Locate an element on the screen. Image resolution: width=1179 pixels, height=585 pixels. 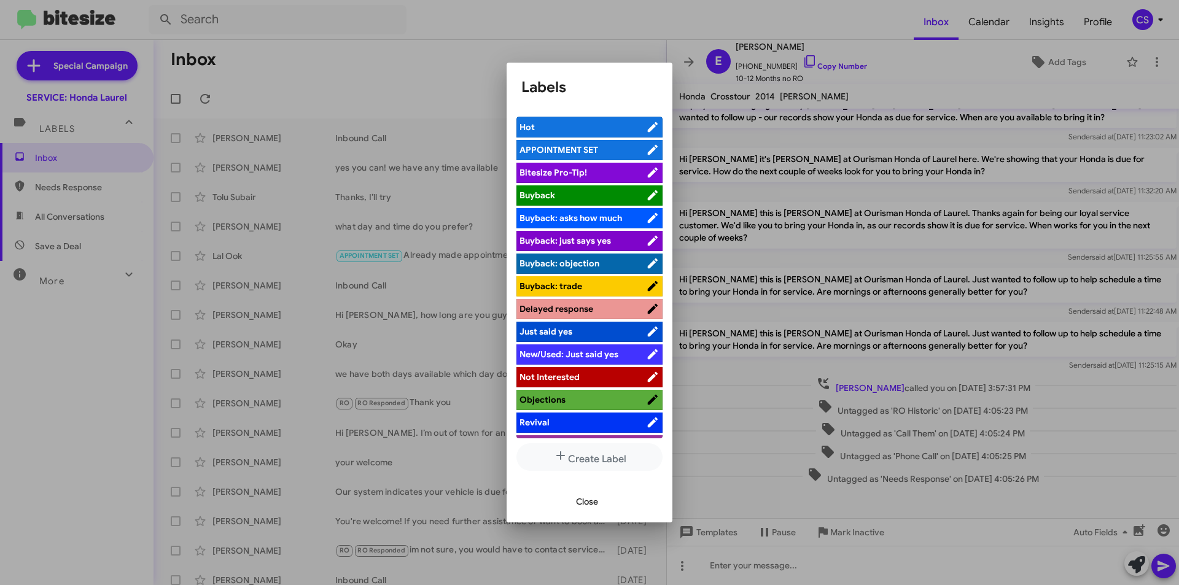
span: Buyback: trade is located at coordinates (551, 286).